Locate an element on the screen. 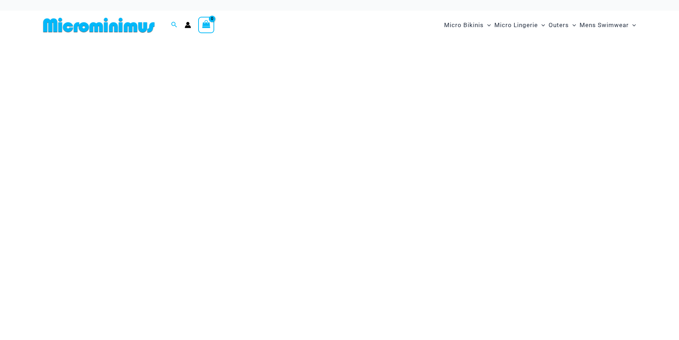 This screenshot has height=340, width=679. span: Micro Lingerie is located at coordinates (516, 25).